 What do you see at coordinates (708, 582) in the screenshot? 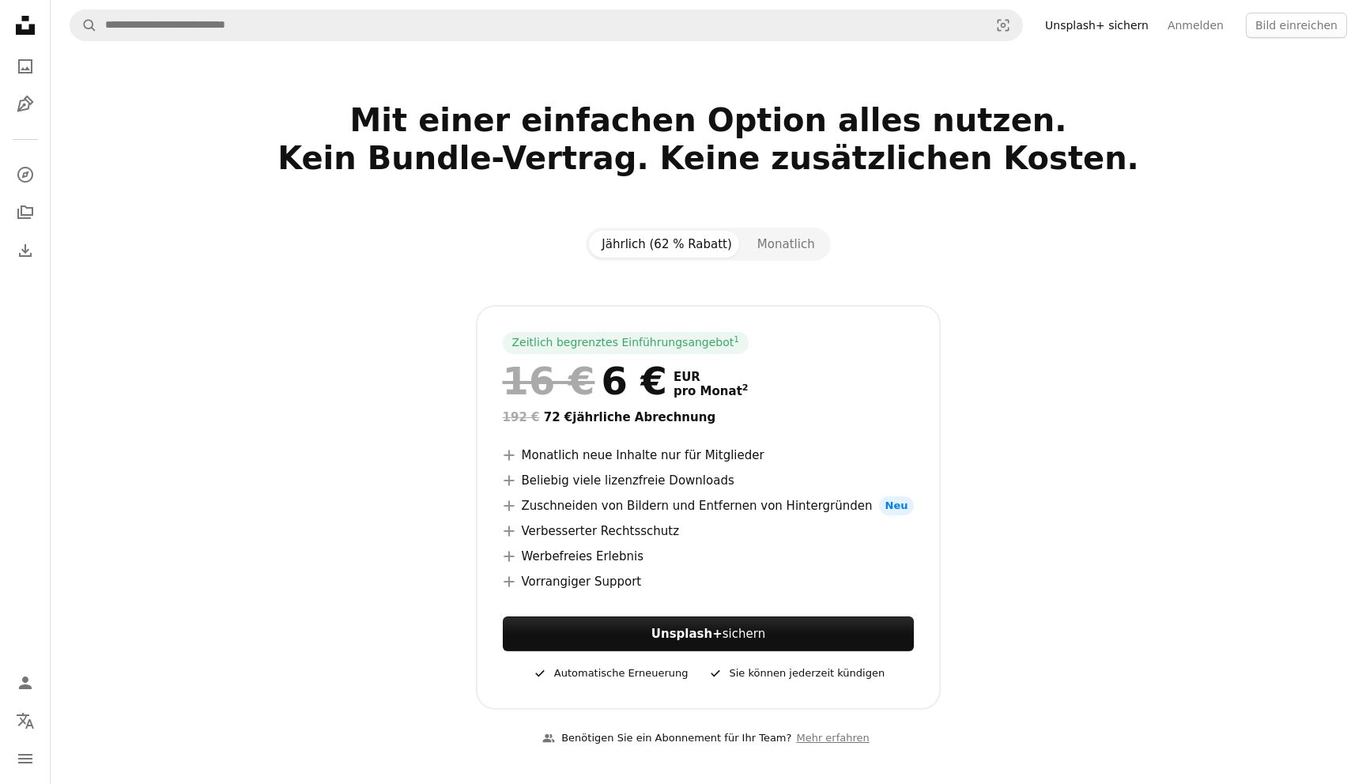
I see `li: Vorrangiger Support` at bounding box center [708, 582].